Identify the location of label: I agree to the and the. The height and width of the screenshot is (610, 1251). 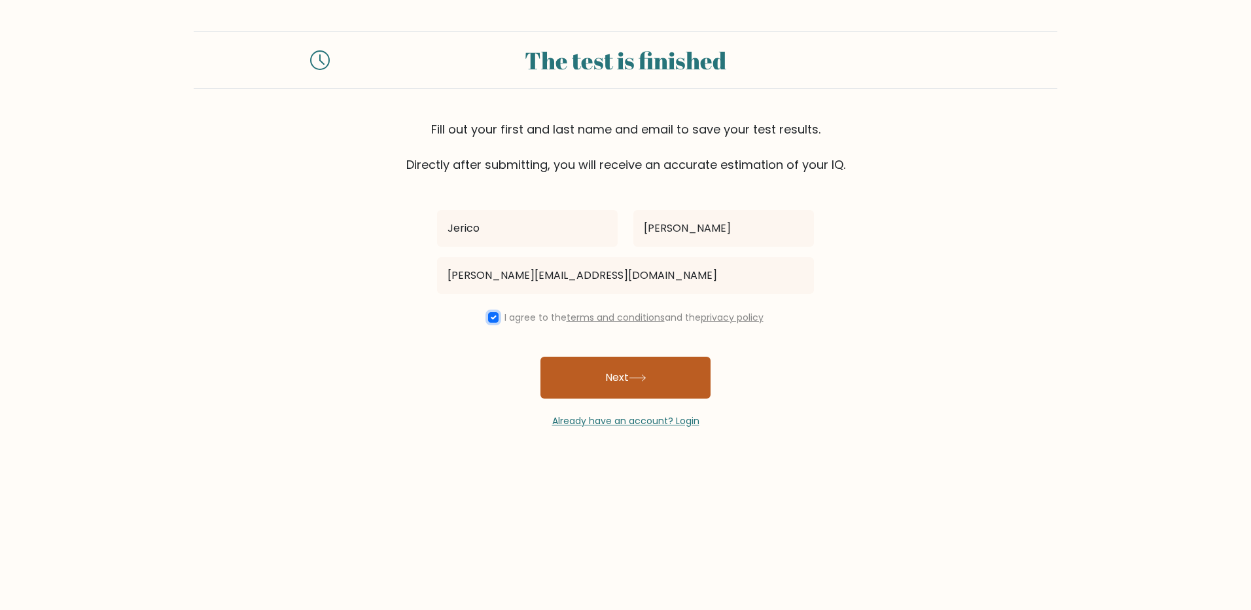
(634, 317).